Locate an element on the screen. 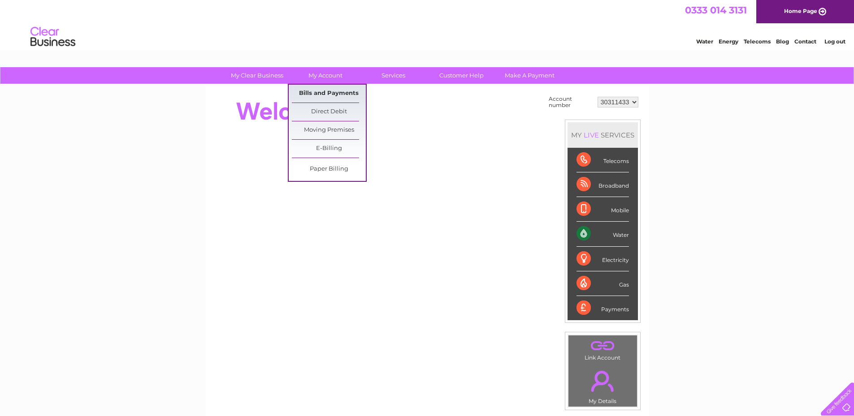  a: Water is located at coordinates (705, 41).